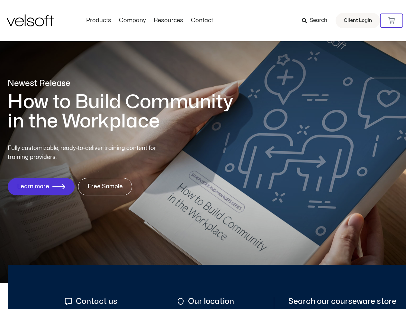  I want to click on a: Client Login, so click(358, 21).